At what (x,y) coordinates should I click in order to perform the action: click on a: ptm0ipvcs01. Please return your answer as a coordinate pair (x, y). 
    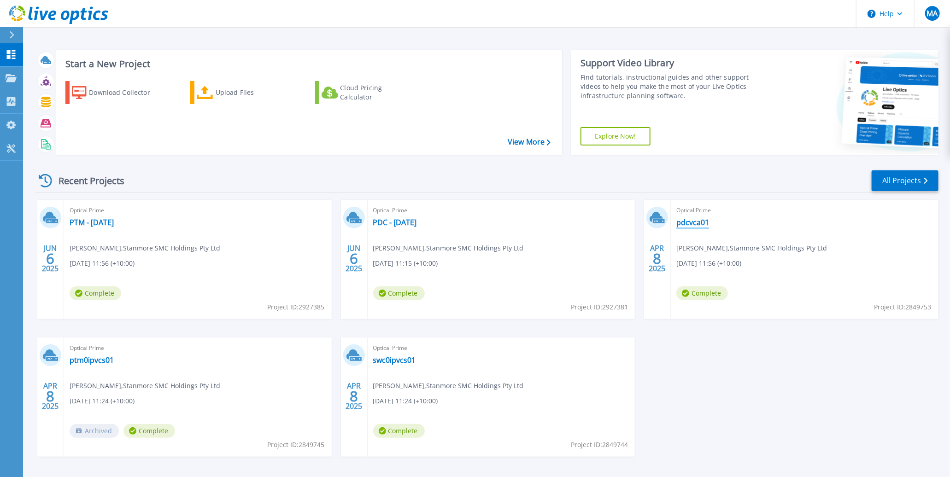
    Looking at the image, I should click on (92, 360).